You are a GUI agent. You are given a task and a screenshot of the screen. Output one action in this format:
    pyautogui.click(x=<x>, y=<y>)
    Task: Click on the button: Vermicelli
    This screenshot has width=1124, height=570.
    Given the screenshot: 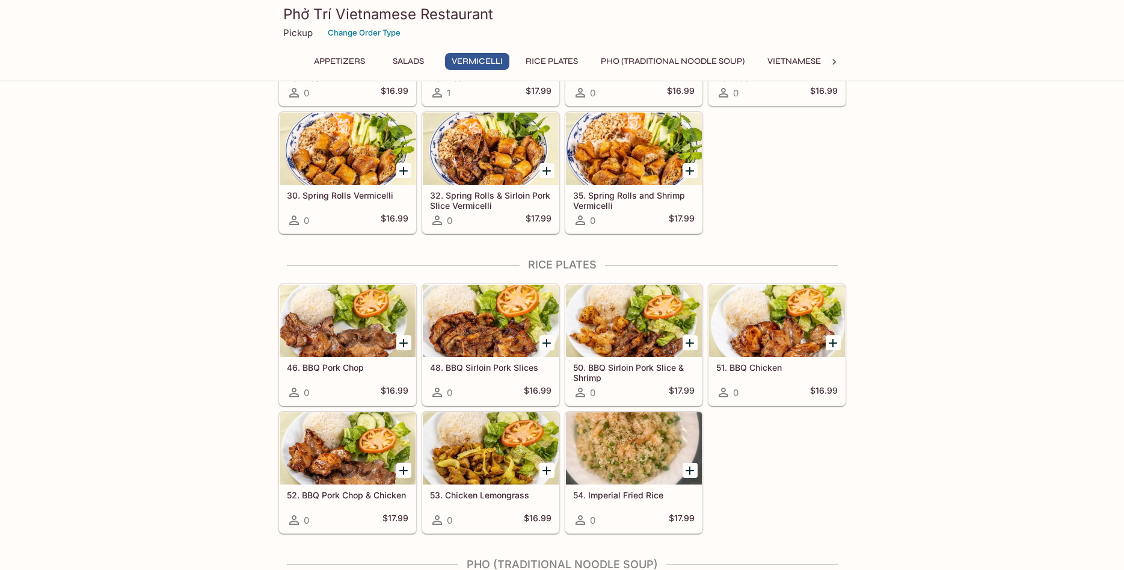 What is the action you would take?
    pyautogui.click(x=477, y=61)
    